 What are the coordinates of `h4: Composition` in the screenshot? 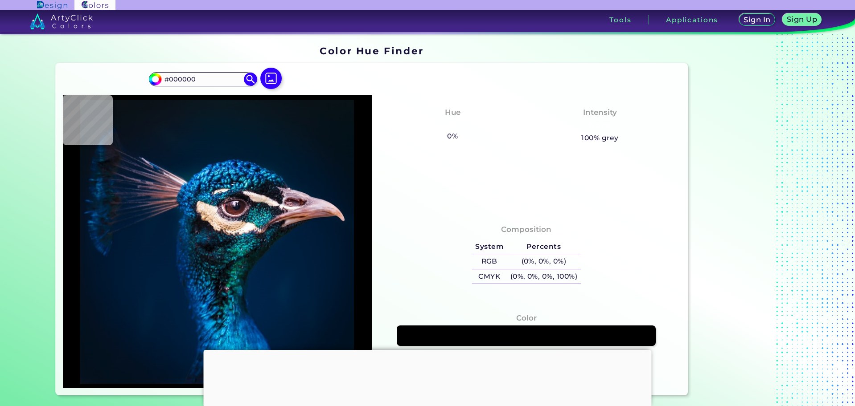 It's located at (526, 229).